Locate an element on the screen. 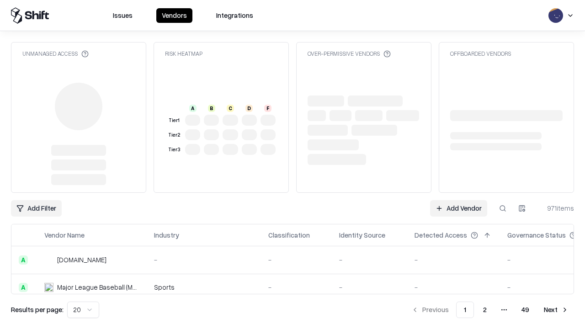 This screenshot has height=329, width=585. p: Results per page: is located at coordinates (37, 309).